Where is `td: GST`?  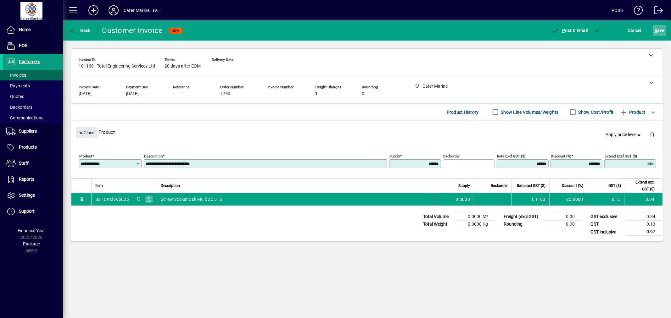
td: GST is located at coordinates (606, 225).